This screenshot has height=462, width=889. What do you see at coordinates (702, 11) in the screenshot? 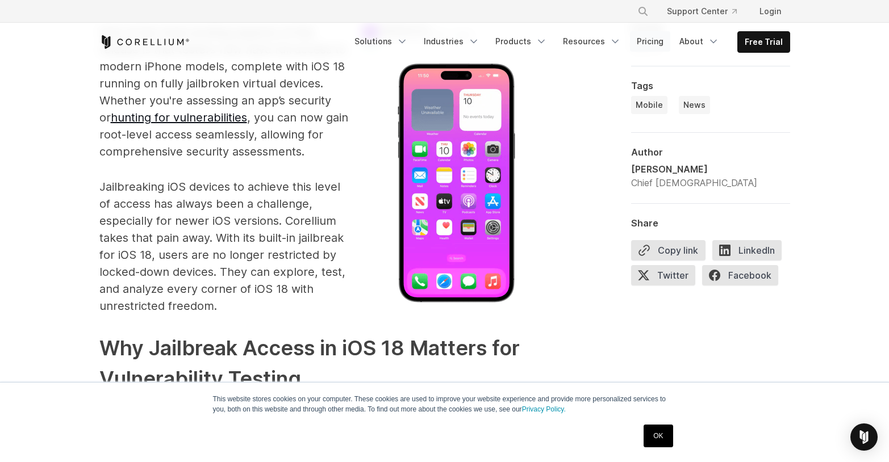
I see `a: Support Center` at bounding box center [702, 11].